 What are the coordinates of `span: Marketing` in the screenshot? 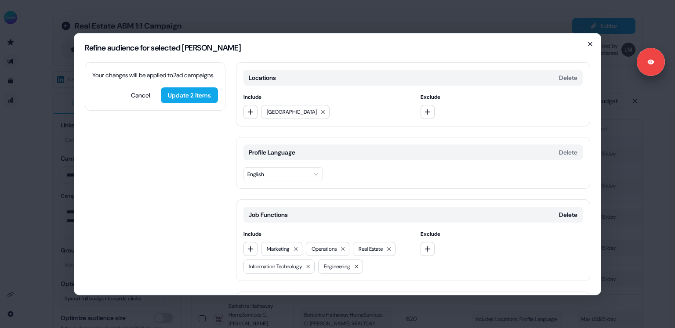 It's located at (278, 249).